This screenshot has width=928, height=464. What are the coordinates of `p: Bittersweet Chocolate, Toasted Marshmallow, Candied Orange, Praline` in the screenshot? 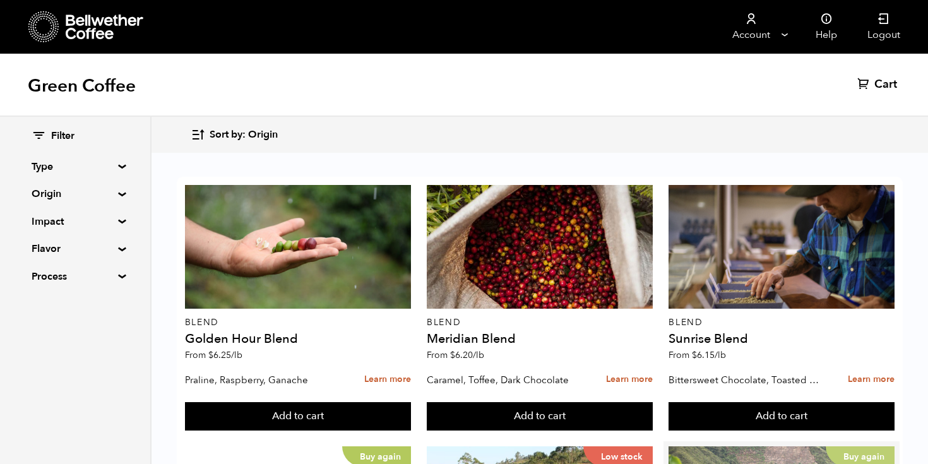 It's located at (746, 380).